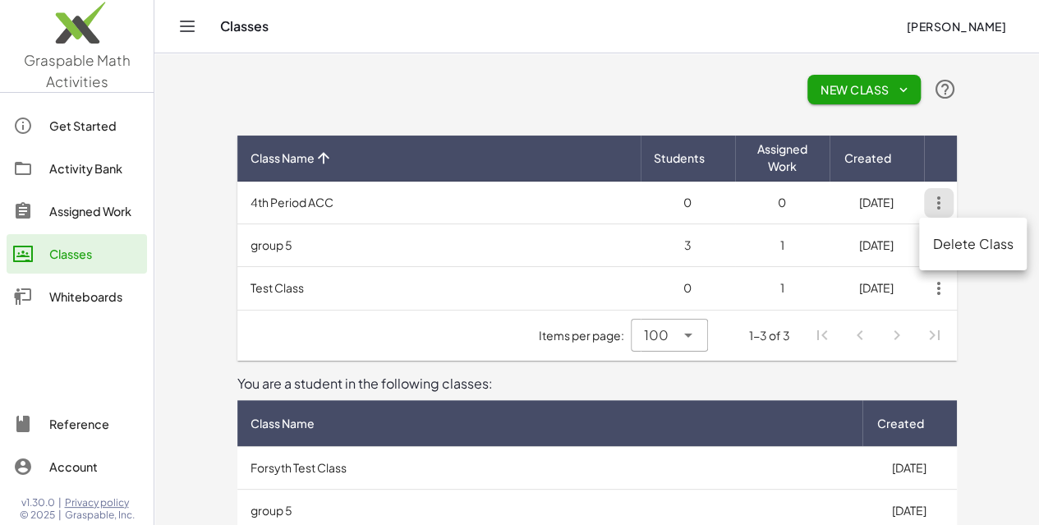  I want to click on div: 1-3 of 3, so click(770, 335).